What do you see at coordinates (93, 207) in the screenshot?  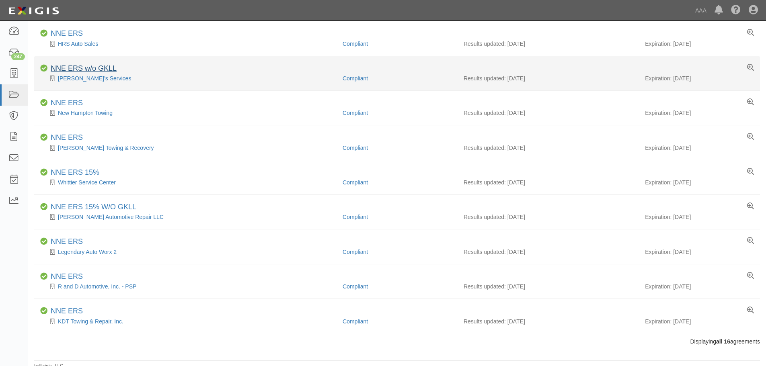 I see `div: NNE ERS 15% W/O GKLL` at bounding box center [93, 207].